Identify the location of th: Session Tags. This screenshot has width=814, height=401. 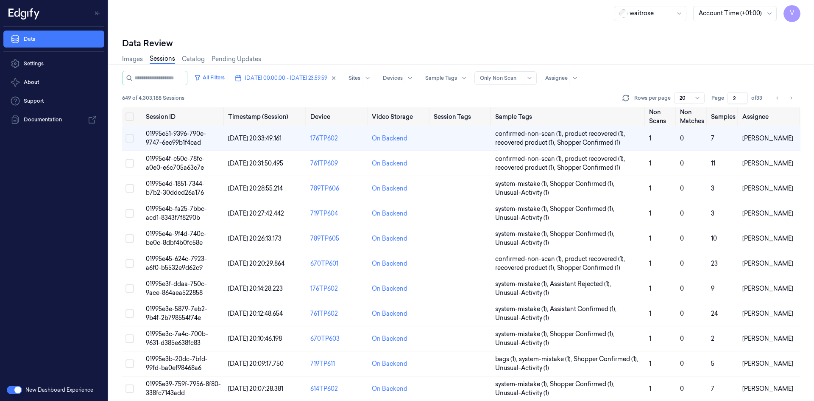
(461, 117).